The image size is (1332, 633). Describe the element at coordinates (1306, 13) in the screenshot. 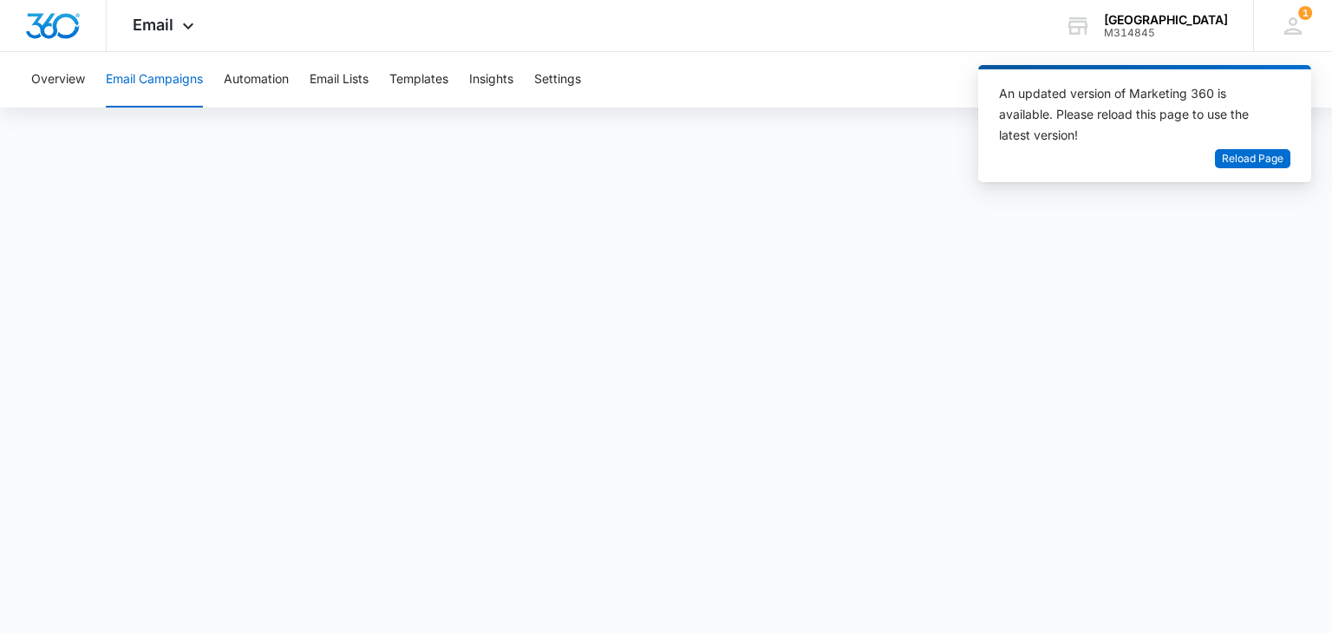

I see `div: notifications count` at that location.